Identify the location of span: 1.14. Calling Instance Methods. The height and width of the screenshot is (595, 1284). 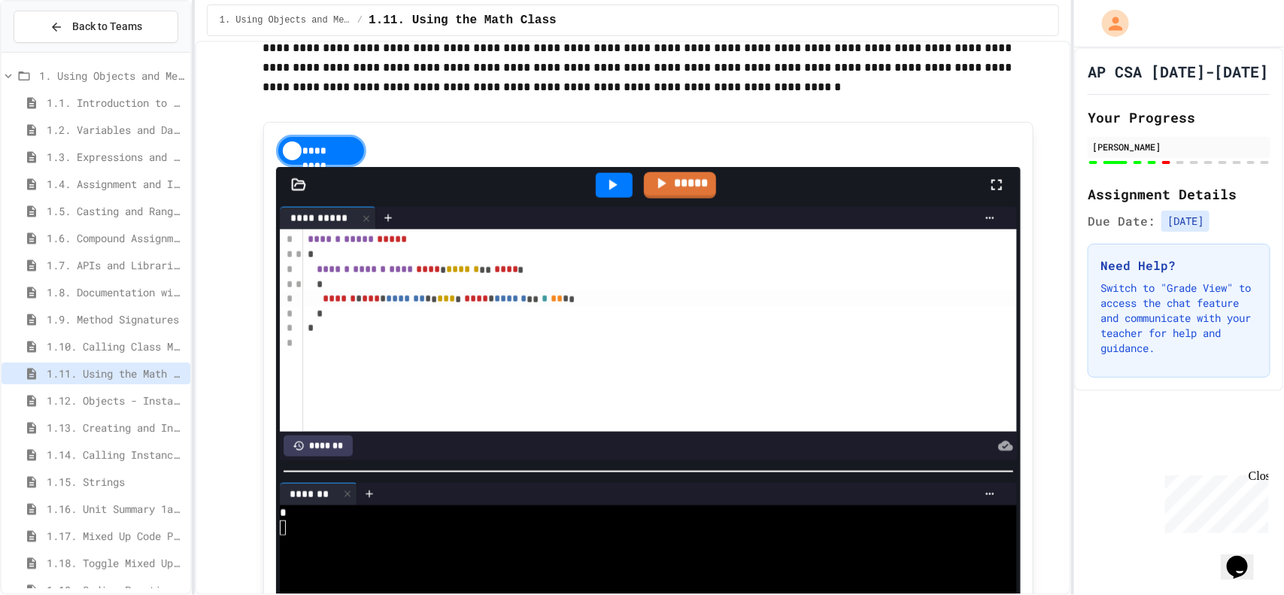
(115, 454).